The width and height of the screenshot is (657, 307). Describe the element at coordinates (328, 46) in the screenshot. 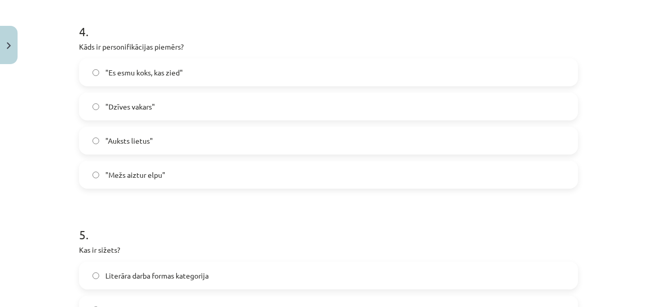

I see `p: Kāds ir personifikācijas piemērs?` at that location.